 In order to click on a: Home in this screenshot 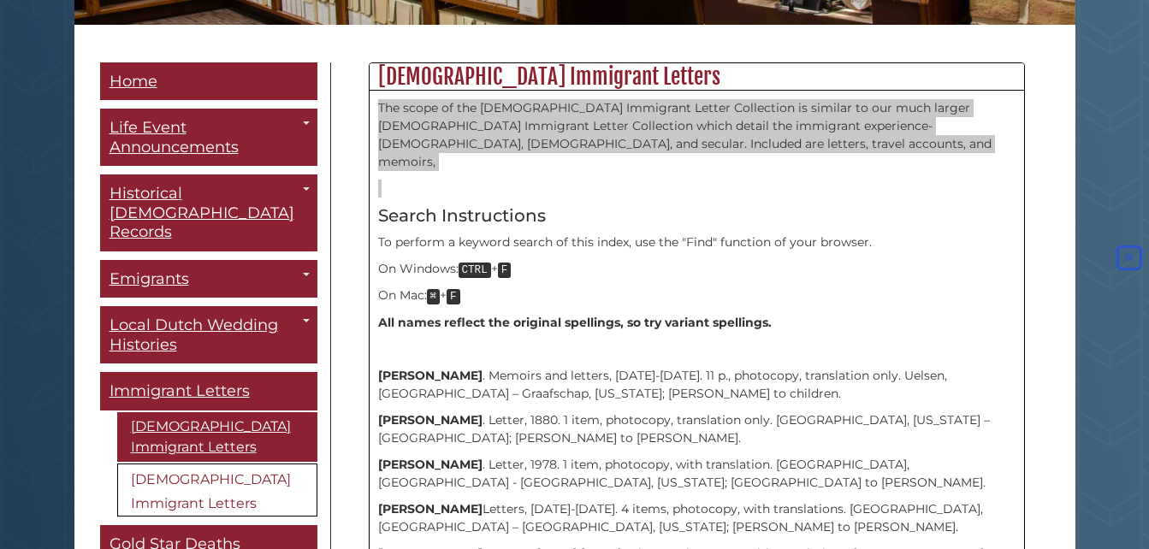, I will do `click(209, 81)`.